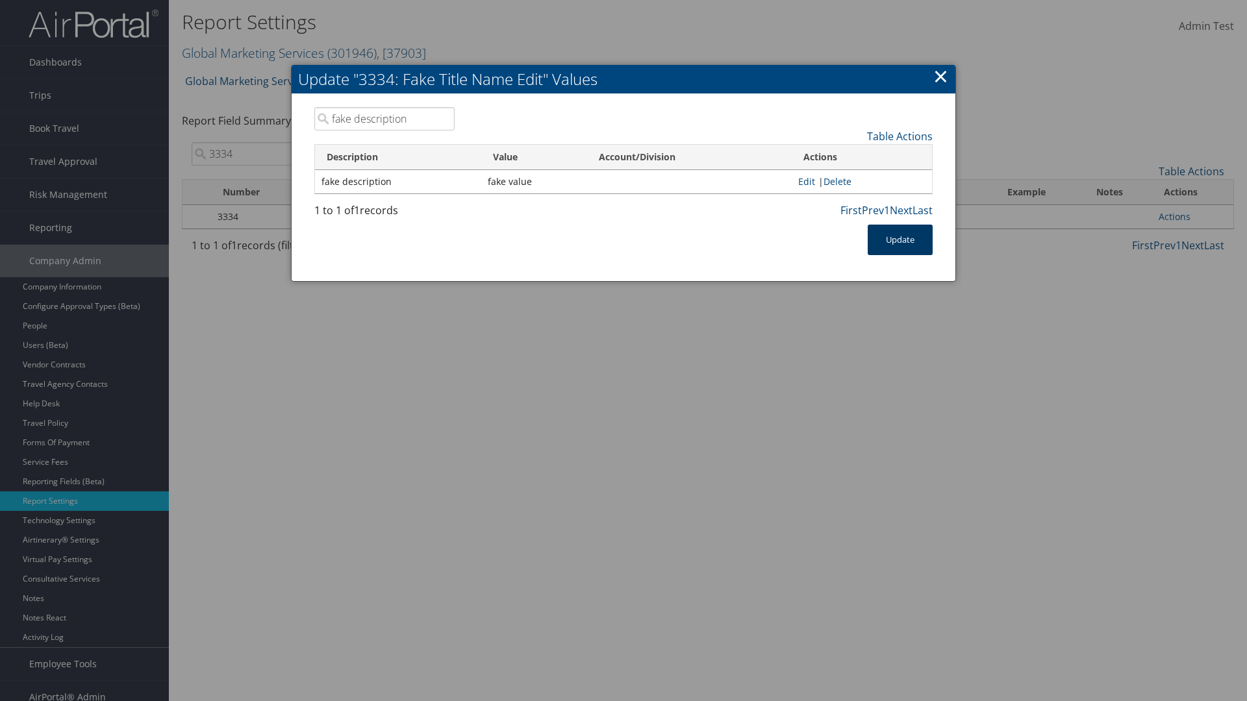 Image resolution: width=1247 pixels, height=701 pixels. I want to click on th: Value: activate to sort column ascending, so click(534, 157).